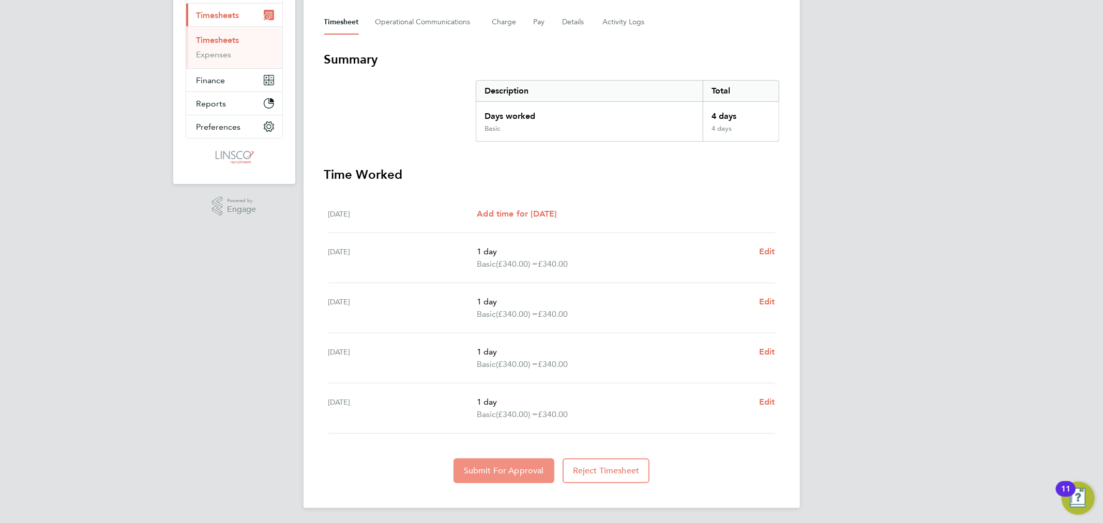  What do you see at coordinates (503, 471) in the screenshot?
I see `span: Submit For Approval` at bounding box center [503, 471].